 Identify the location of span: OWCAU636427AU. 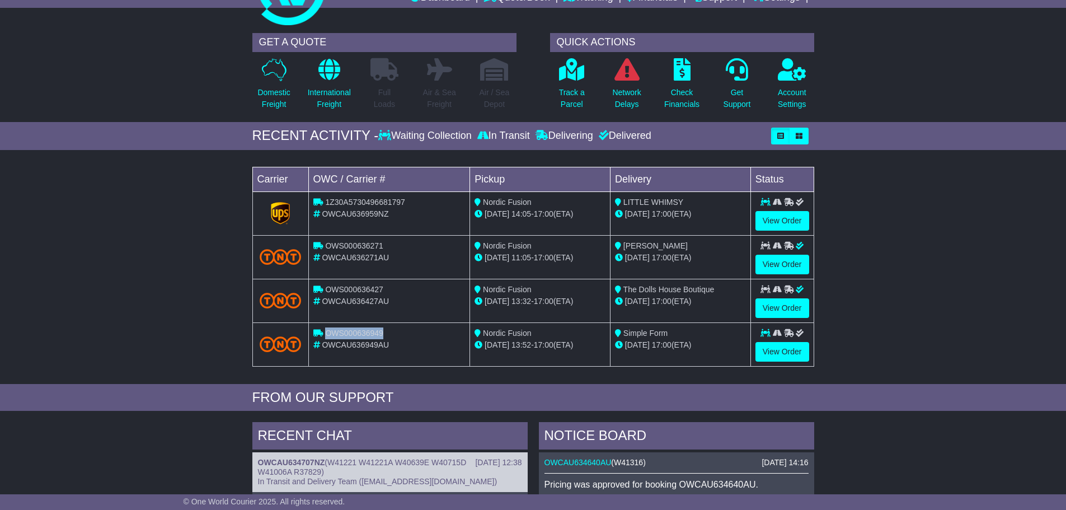
(355, 301).